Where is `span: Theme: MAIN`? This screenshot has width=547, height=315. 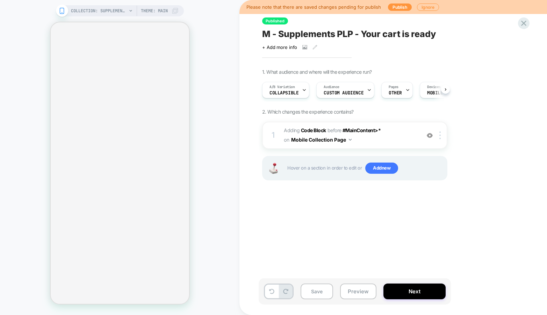 span: Theme: MAIN is located at coordinates (154, 11).